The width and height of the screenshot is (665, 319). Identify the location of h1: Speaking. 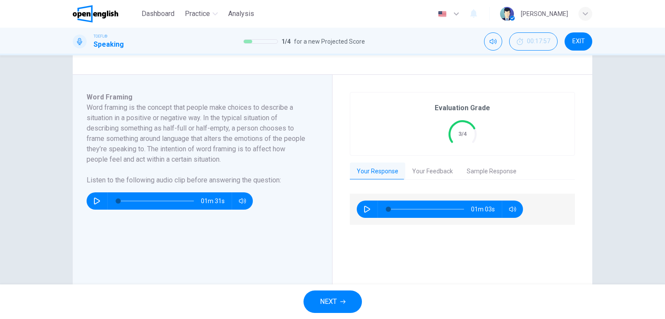
(109, 45).